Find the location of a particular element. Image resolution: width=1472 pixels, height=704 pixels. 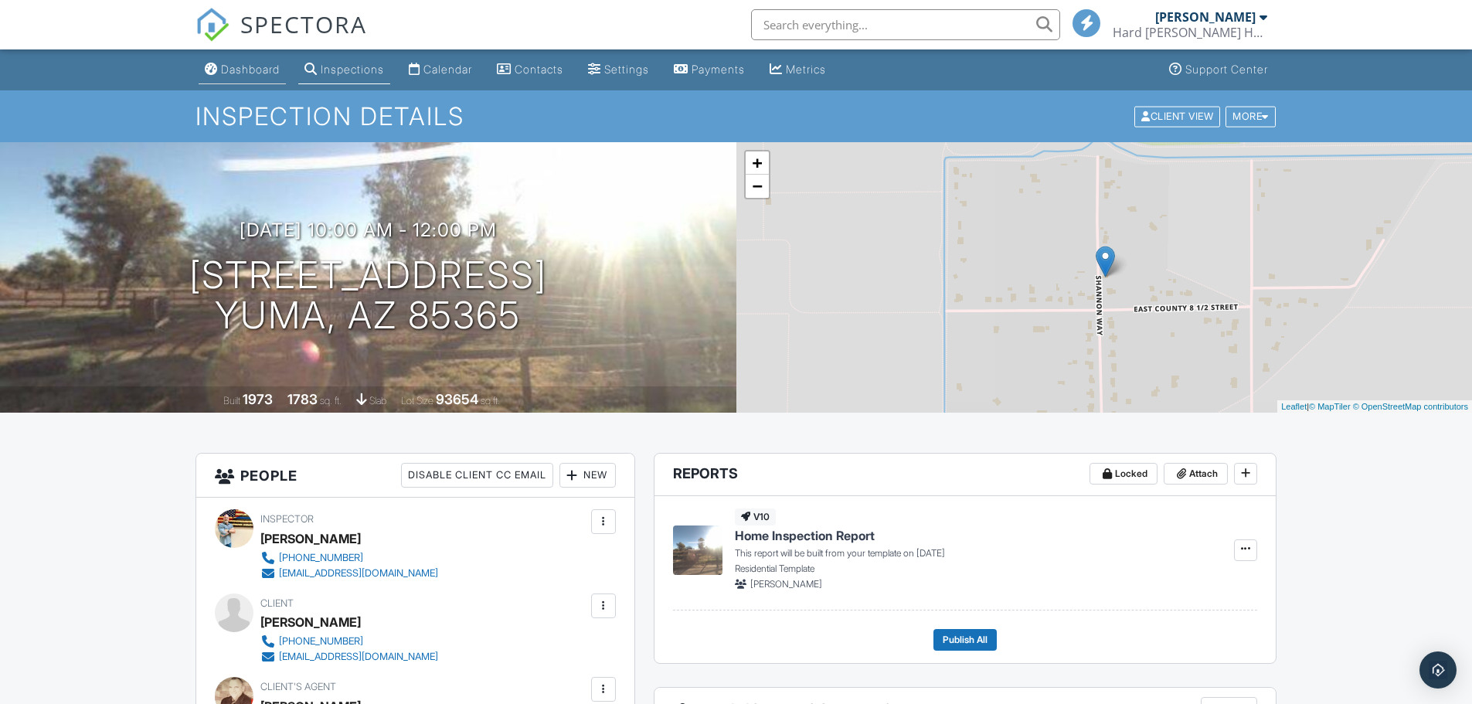

a: Inspections is located at coordinates (344, 70).